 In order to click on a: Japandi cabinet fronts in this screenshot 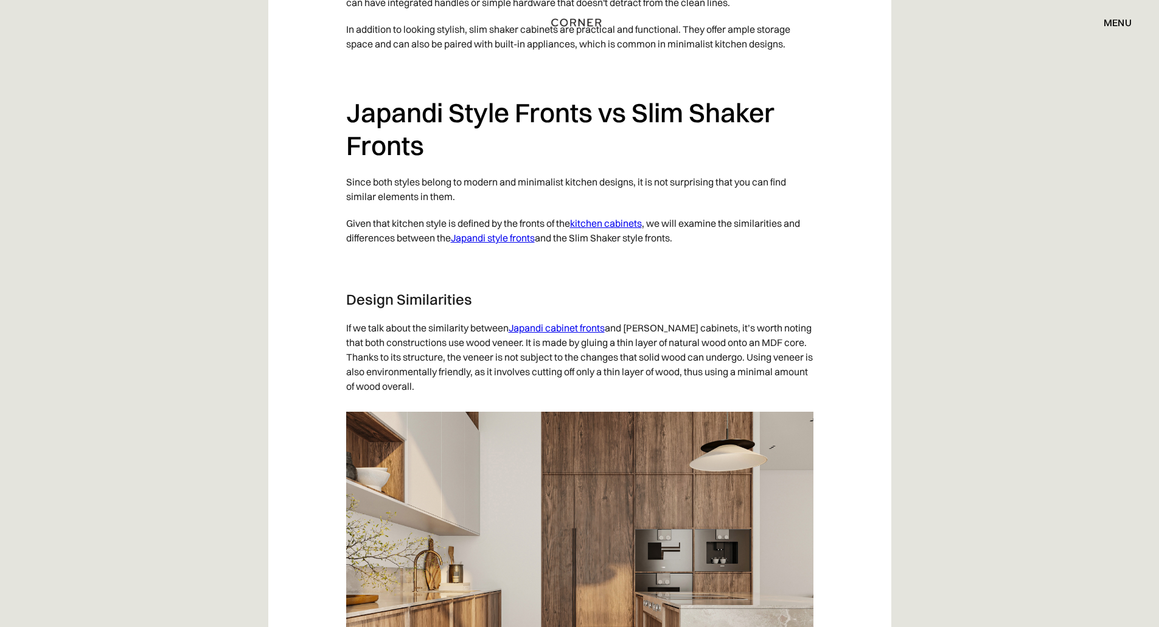, I will do `click(556, 328)`.